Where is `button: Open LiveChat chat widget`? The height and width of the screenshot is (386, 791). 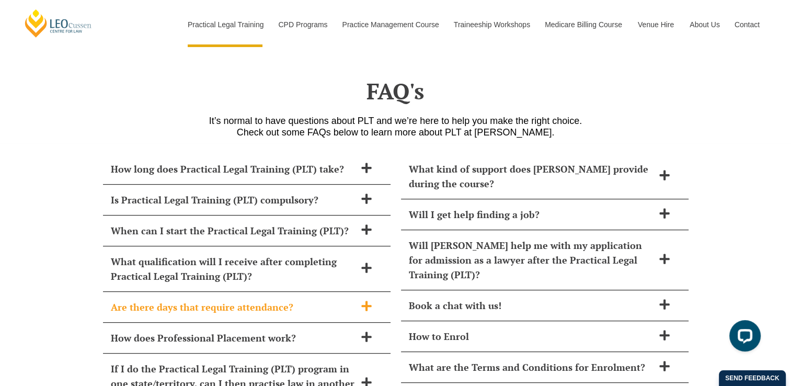
button: Open LiveChat chat widget is located at coordinates (24, 20).